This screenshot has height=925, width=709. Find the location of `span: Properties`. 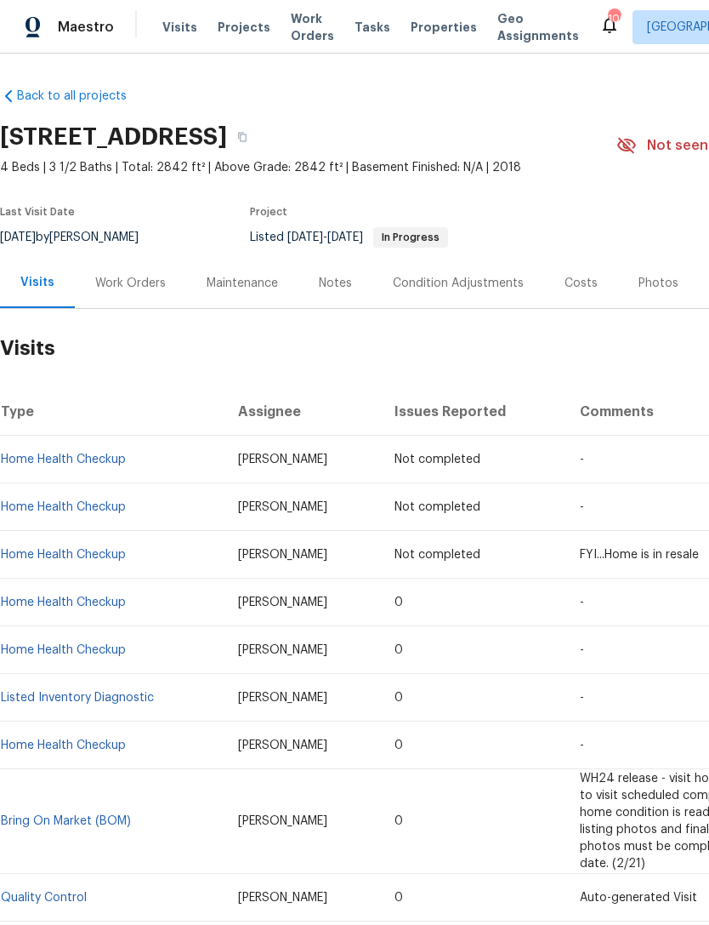

span: Properties is located at coordinates (444, 27).